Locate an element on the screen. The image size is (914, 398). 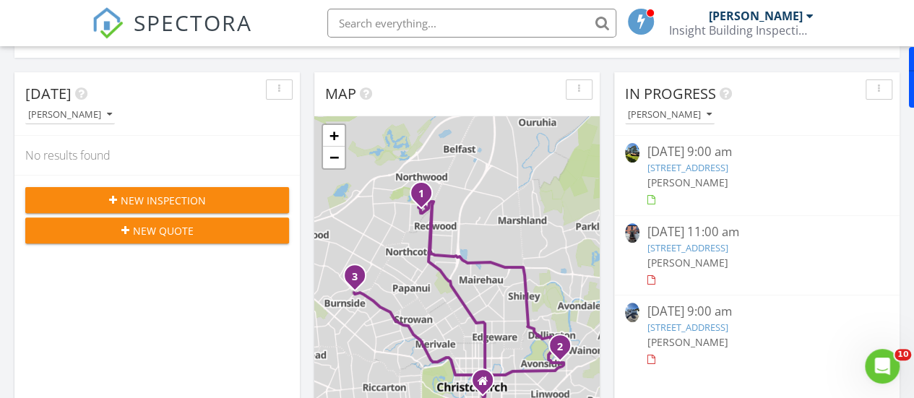
div: Insight Building Inspections is located at coordinates (741, 30).